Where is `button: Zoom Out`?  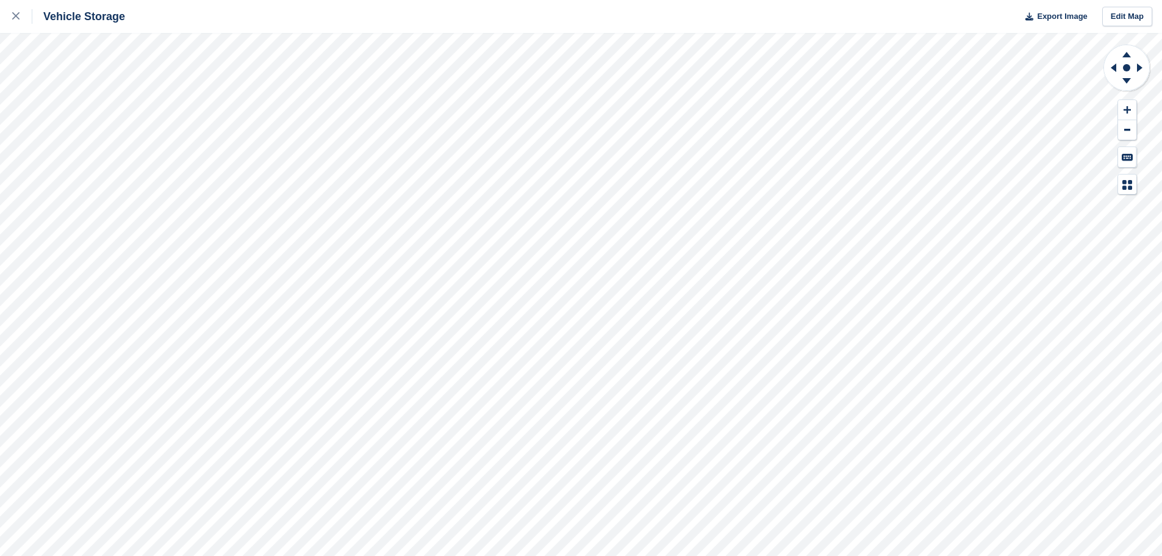
button: Zoom Out is located at coordinates (1127, 130).